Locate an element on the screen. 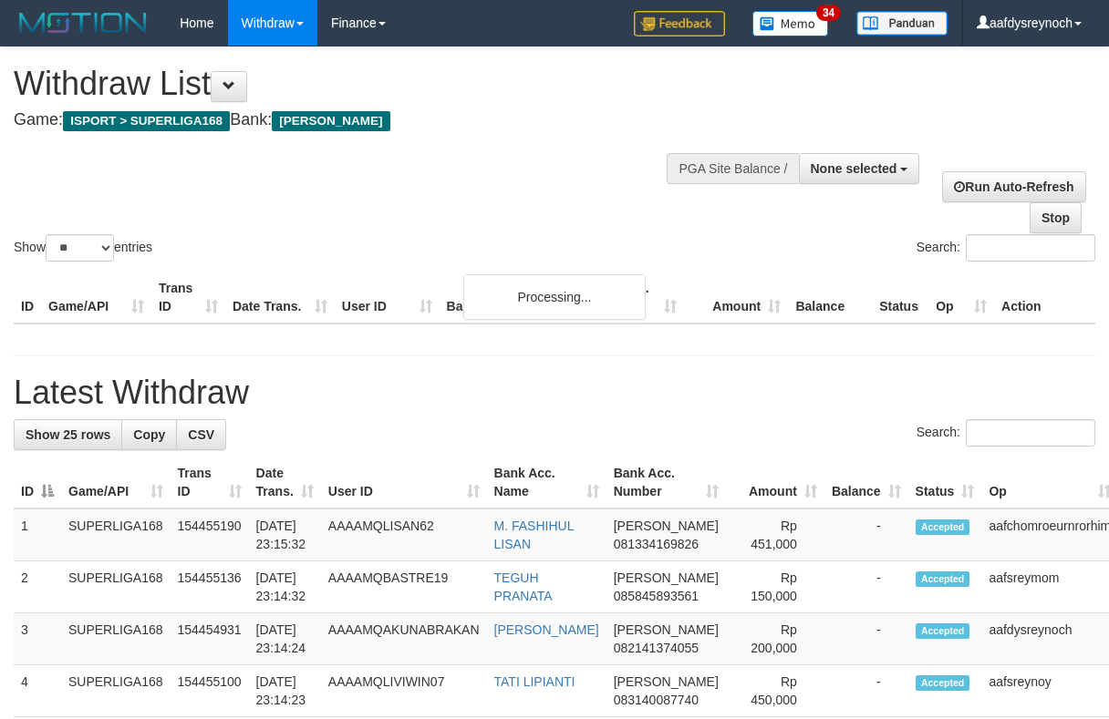  td: 154455136 is located at coordinates (210, 587).